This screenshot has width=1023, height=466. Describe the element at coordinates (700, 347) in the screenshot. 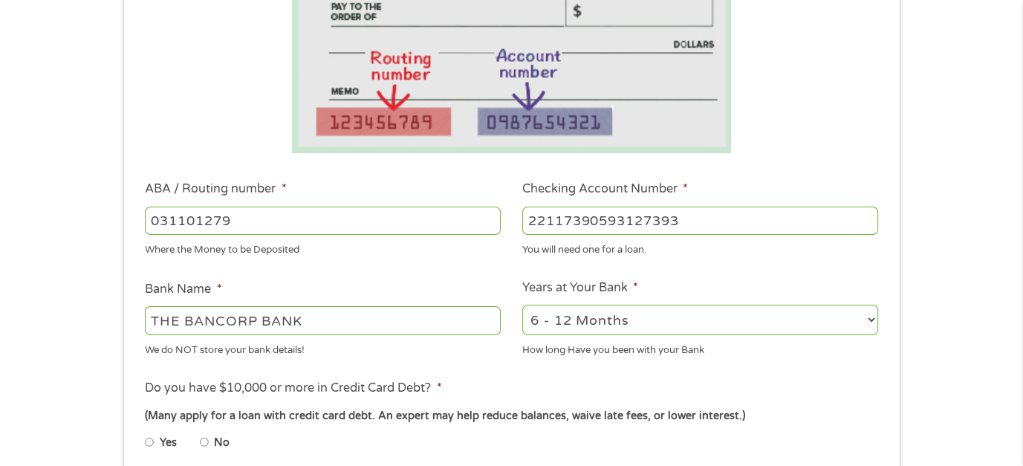

I see `div: How long Have you been with your Bank` at that location.